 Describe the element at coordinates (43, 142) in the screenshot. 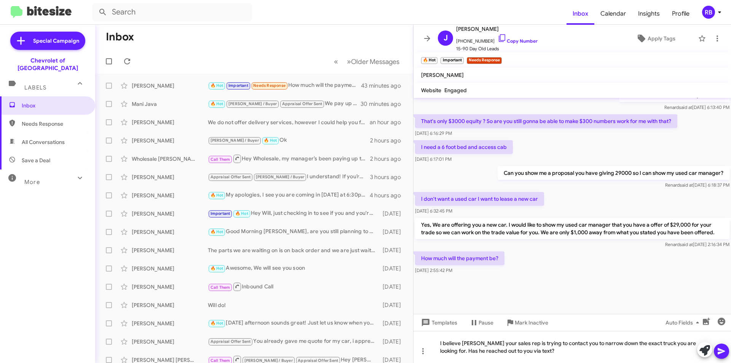

I see `span: All Conversations` at that location.